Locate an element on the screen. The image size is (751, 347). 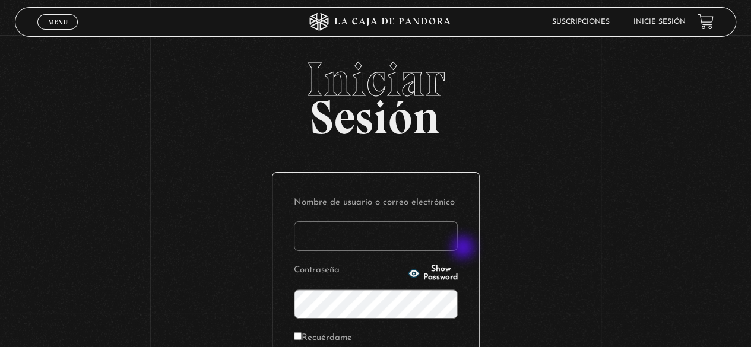
span: Iniciar is located at coordinates (375, 80).